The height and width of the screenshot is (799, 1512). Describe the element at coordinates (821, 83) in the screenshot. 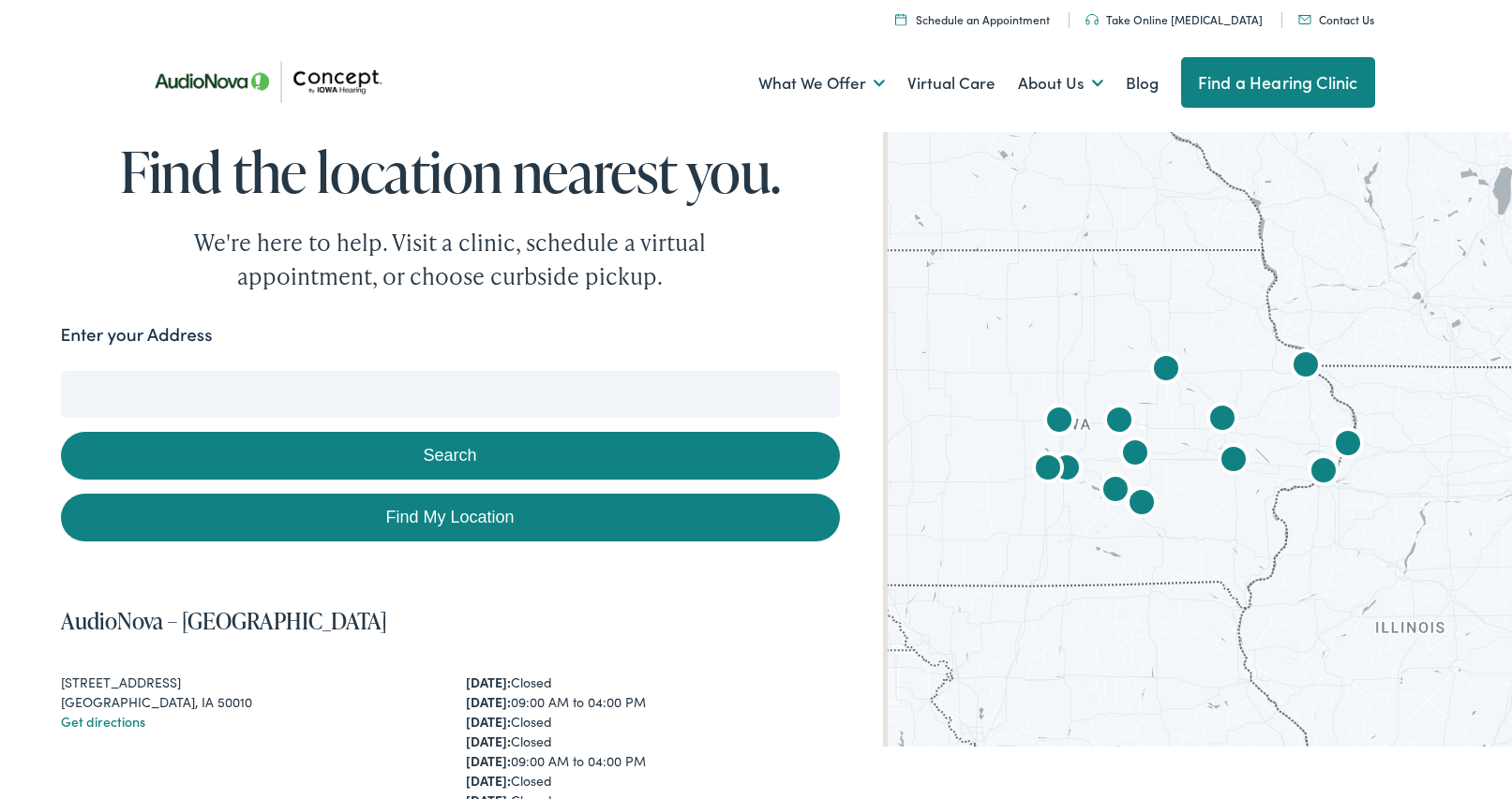

I see `a: What We Offer` at that location.